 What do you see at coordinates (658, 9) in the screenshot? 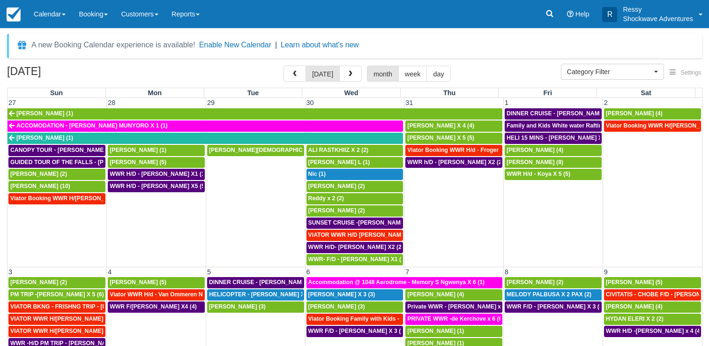
I see `p: Ressy` at bounding box center [658, 9].